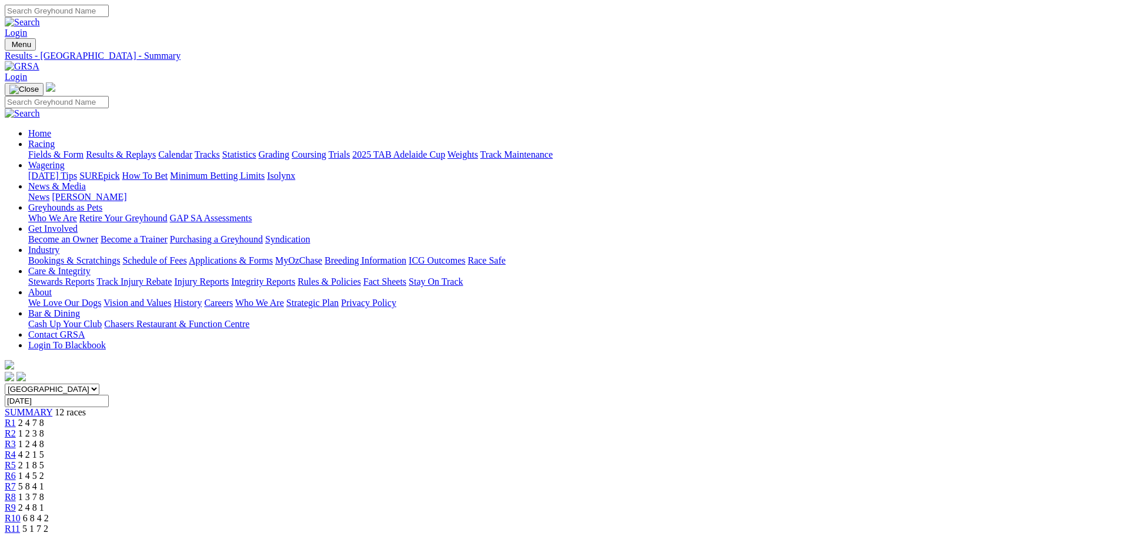  Describe the element at coordinates (31, 465) in the screenshot. I see `span: 2 1 8 5` at that location.